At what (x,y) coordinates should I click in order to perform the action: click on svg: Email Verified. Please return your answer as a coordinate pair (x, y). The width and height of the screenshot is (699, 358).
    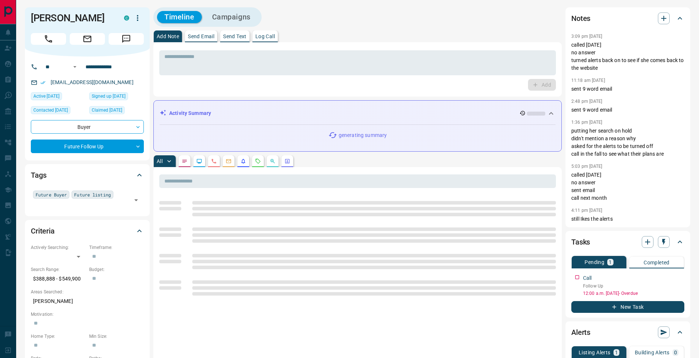
    Looking at the image, I should click on (43, 83).